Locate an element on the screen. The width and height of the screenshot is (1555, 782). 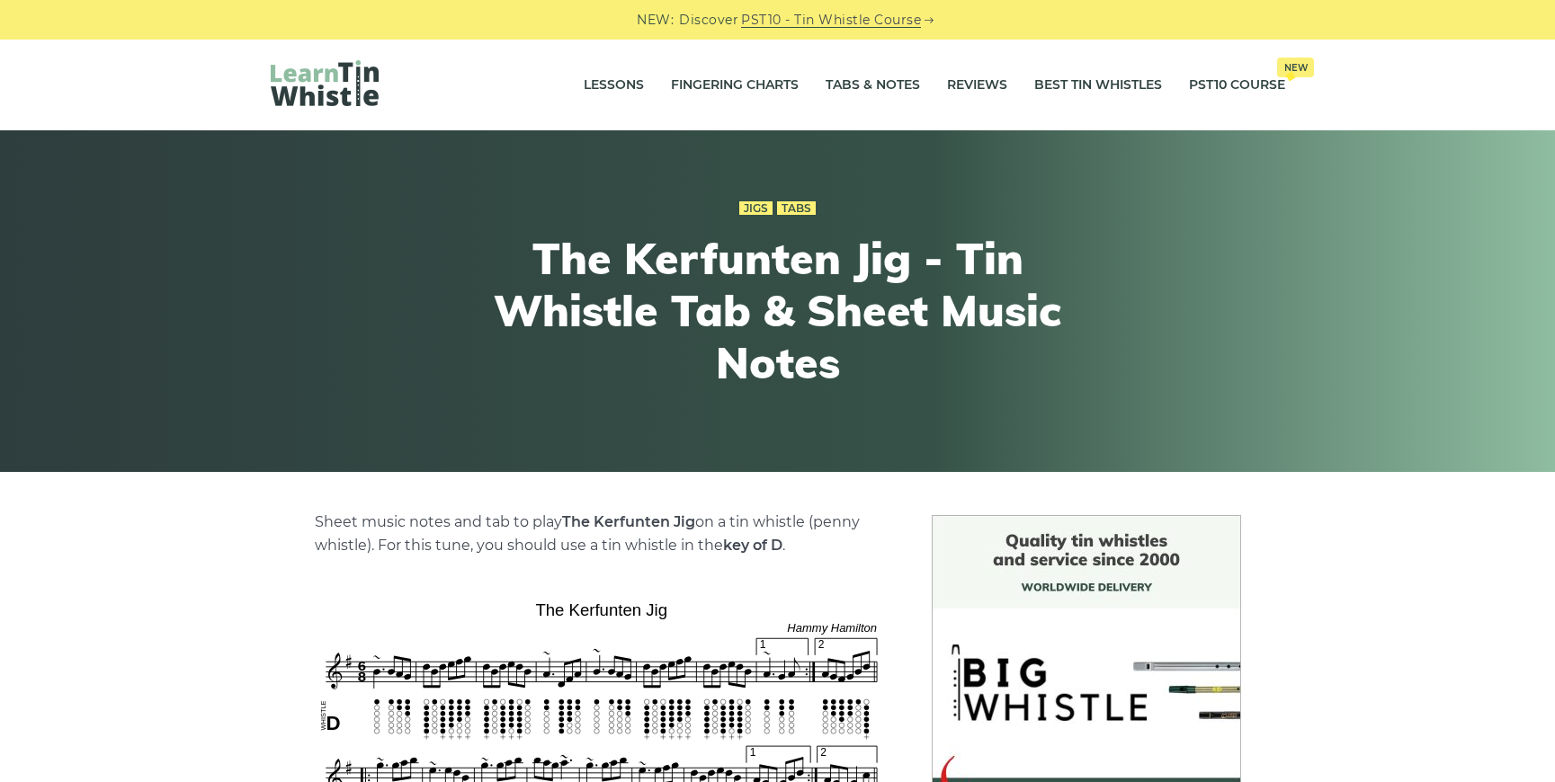
span: New is located at coordinates (1295, 67).